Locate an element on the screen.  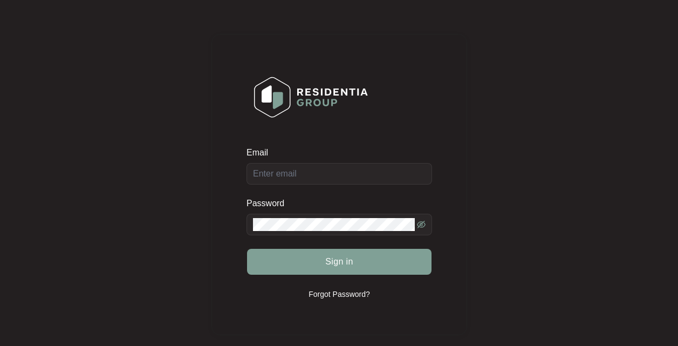
span: eye-invisible is located at coordinates (421, 224).